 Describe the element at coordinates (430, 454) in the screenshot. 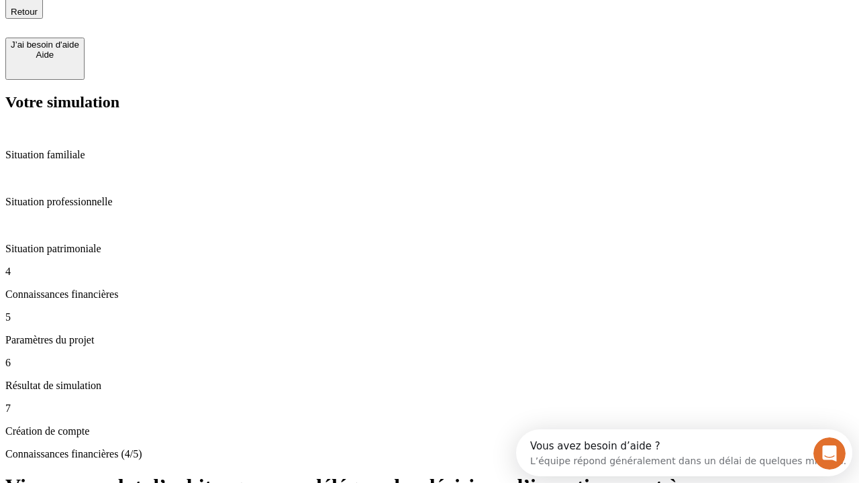

I see `p: Connaissances financières (4/5)` at that location.